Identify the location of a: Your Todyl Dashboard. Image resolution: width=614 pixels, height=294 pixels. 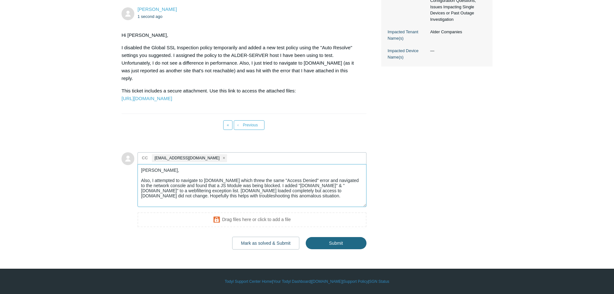
(292, 281).